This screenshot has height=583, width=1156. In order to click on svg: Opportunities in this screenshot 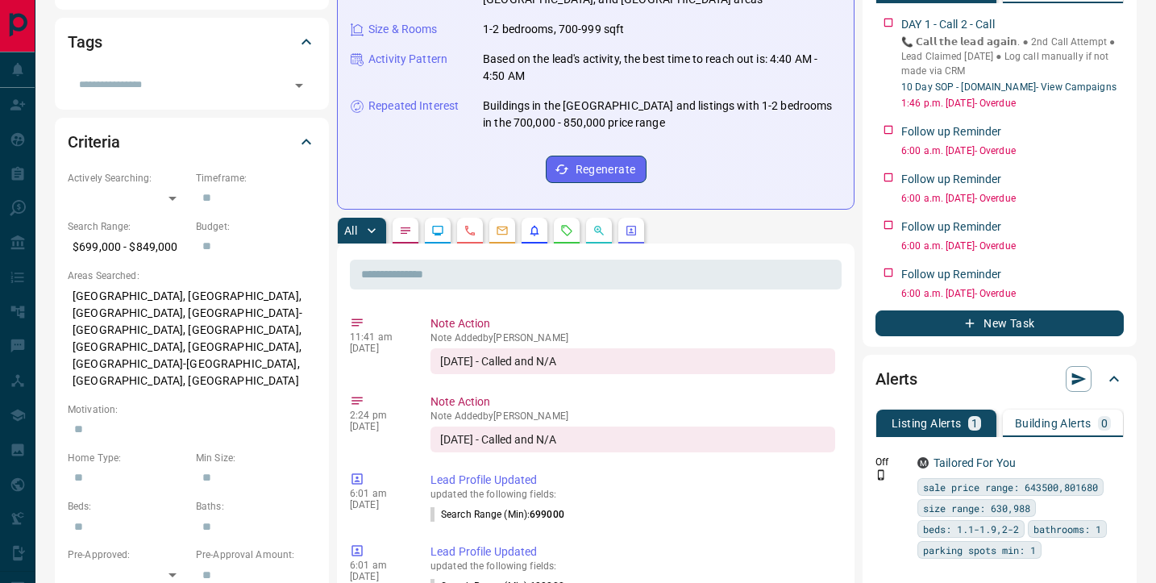, I will do `click(599, 231)`.